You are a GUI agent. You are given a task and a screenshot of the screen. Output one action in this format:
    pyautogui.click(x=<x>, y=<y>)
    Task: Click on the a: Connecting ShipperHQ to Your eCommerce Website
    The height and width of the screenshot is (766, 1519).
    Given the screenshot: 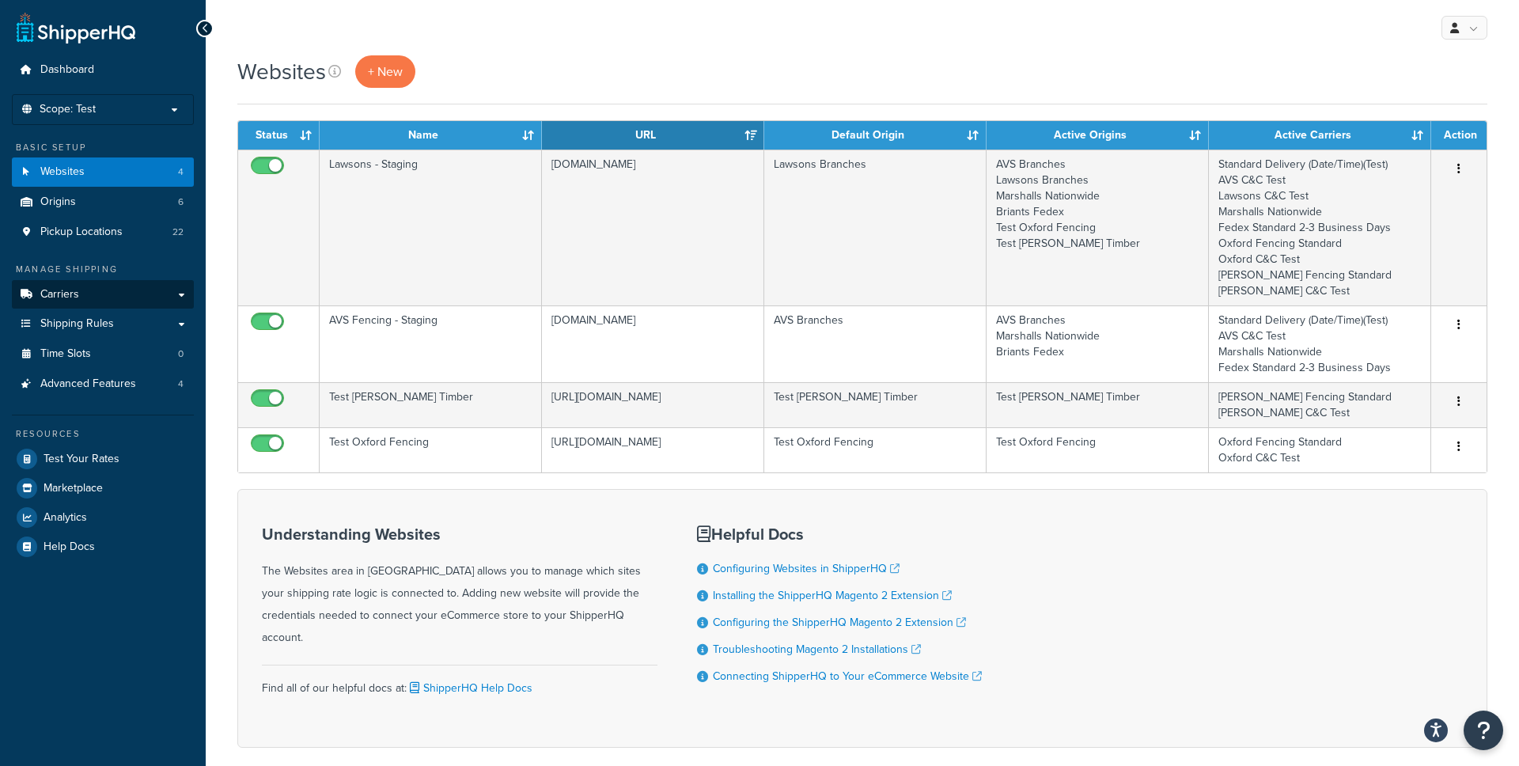 What is the action you would take?
    pyautogui.click(x=848, y=676)
    